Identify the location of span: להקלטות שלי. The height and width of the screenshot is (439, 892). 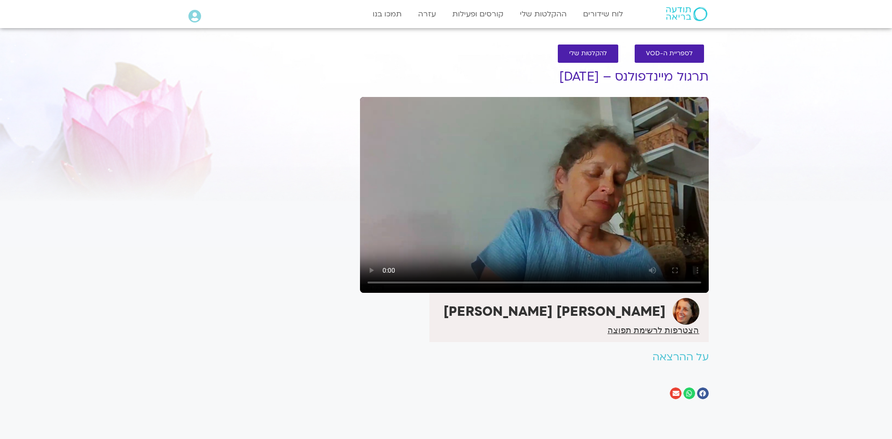
(588, 53).